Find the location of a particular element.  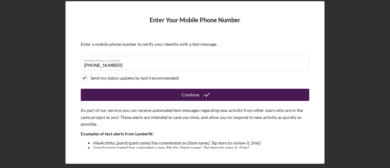

div: Continue is located at coordinates (190, 95).